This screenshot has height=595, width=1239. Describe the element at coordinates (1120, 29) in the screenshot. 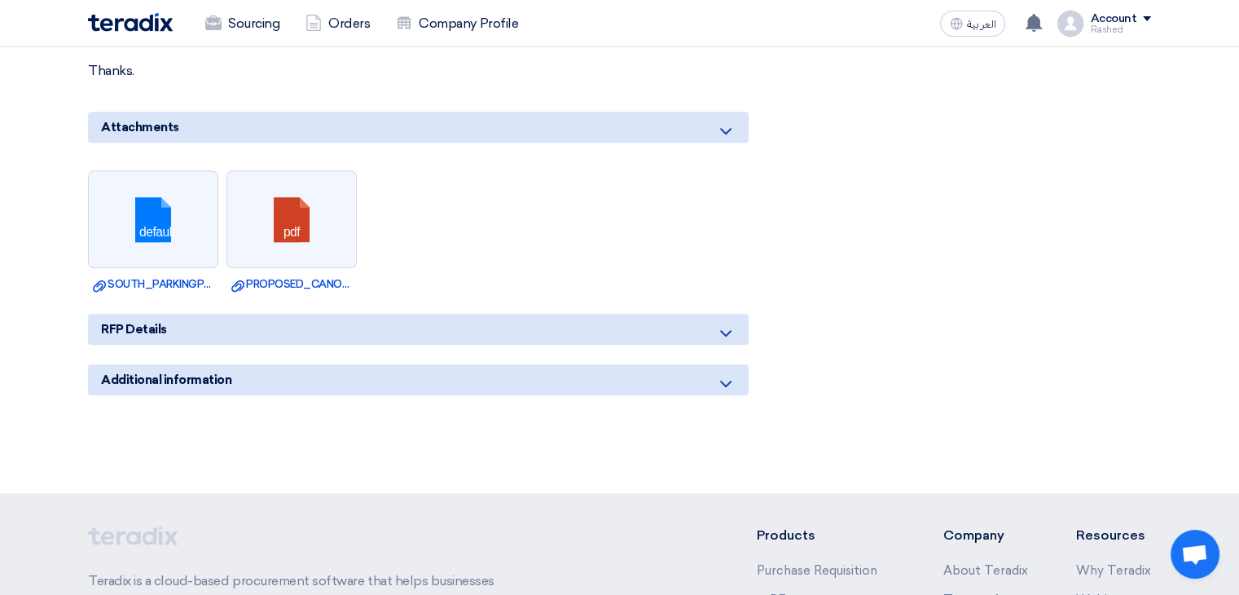

I see `div: Rashed` at that location.